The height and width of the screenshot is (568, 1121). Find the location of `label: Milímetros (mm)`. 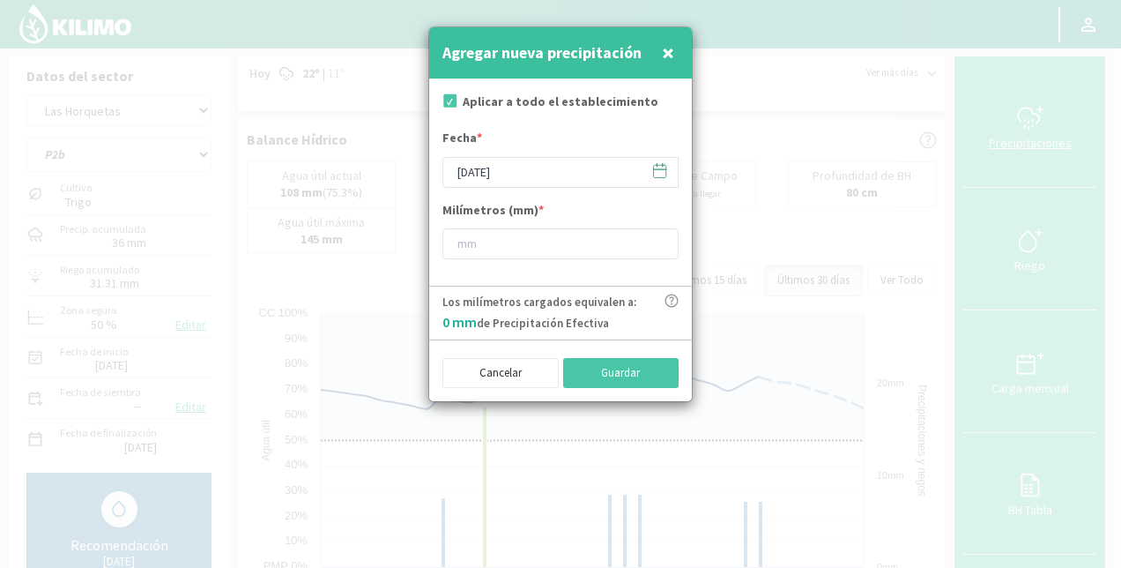

label: Milímetros (mm) is located at coordinates (493, 212).